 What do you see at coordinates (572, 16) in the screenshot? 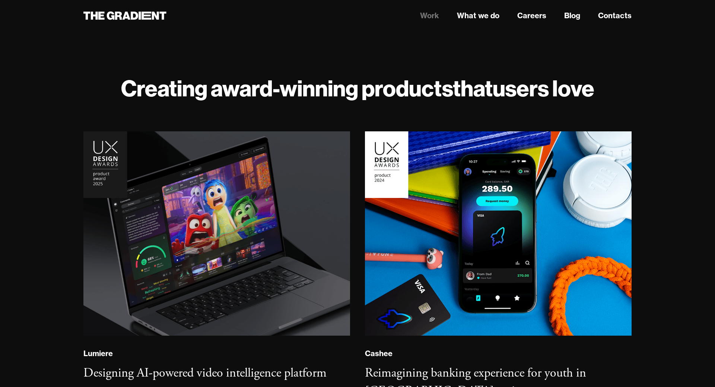
I see `a: Blog` at bounding box center [572, 16].